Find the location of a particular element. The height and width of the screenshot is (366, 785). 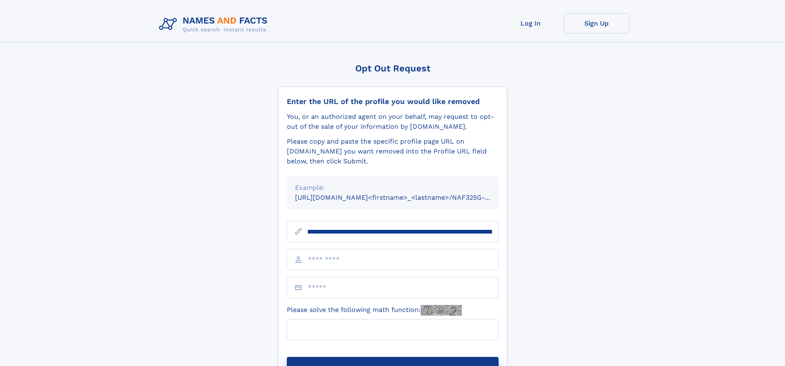

a: Sign Up is located at coordinates (597, 23).